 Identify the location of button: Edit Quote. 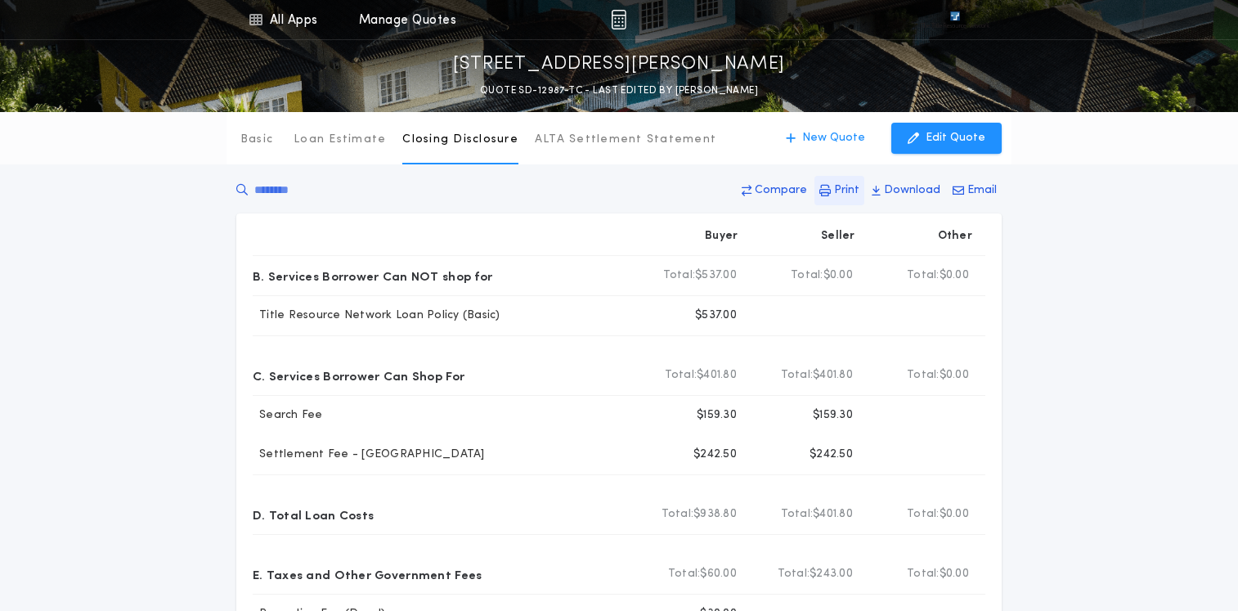
(946, 138).